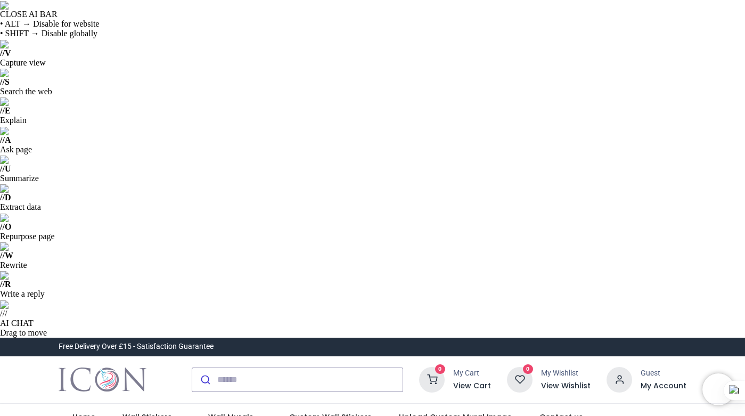 This screenshot has height=416, width=745. Describe the element at coordinates (102, 380) in the screenshot. I see `a: Logo of Icon Wall Stickers` at that location.